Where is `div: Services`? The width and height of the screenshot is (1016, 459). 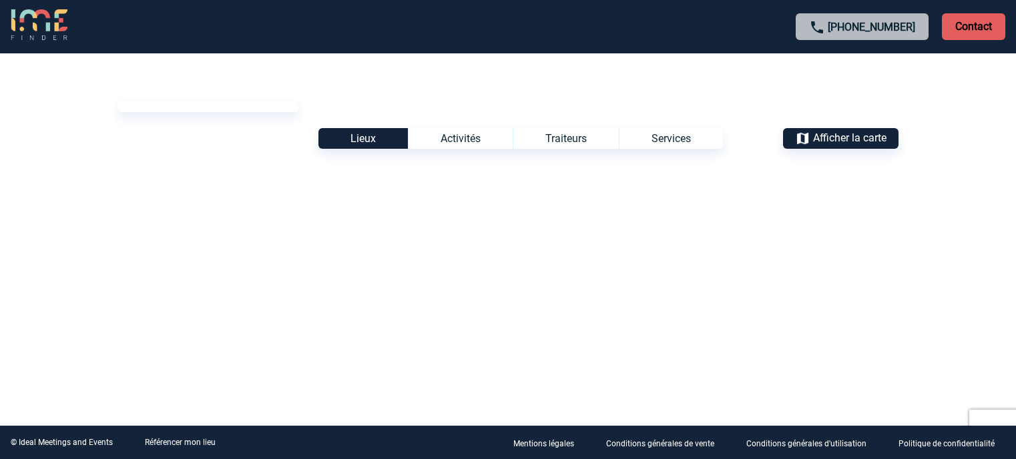
div: Services is located at coordinates (671, 138).